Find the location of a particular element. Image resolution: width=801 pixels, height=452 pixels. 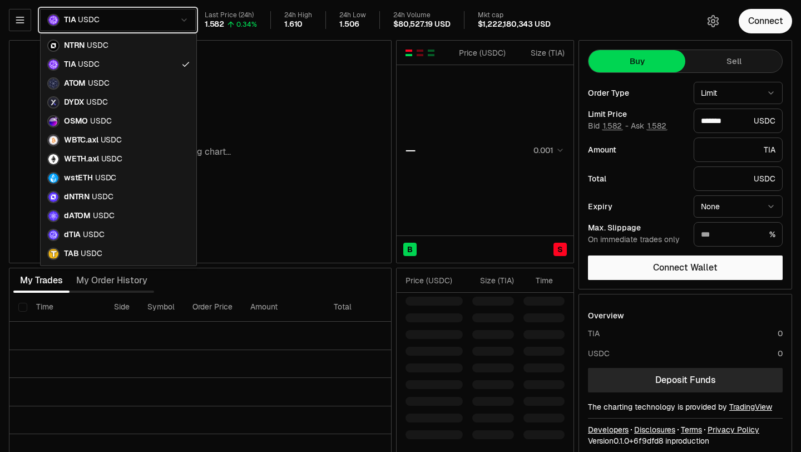

span: NTRN is located at coordinates (74, 46).